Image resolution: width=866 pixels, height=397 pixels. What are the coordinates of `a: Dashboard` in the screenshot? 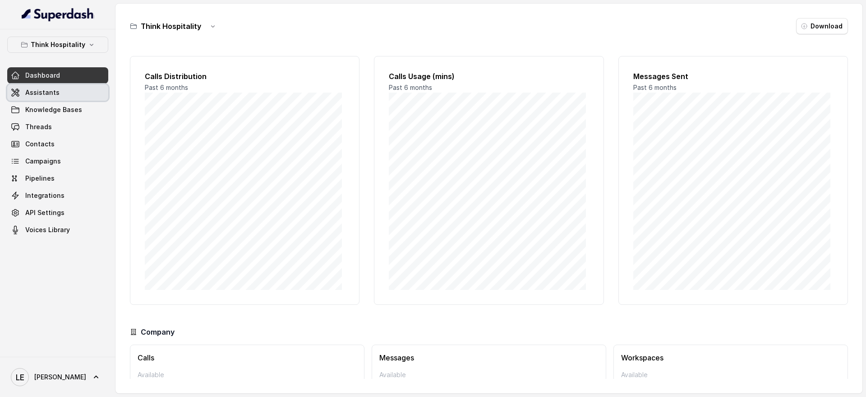 It's located at (58, 75).